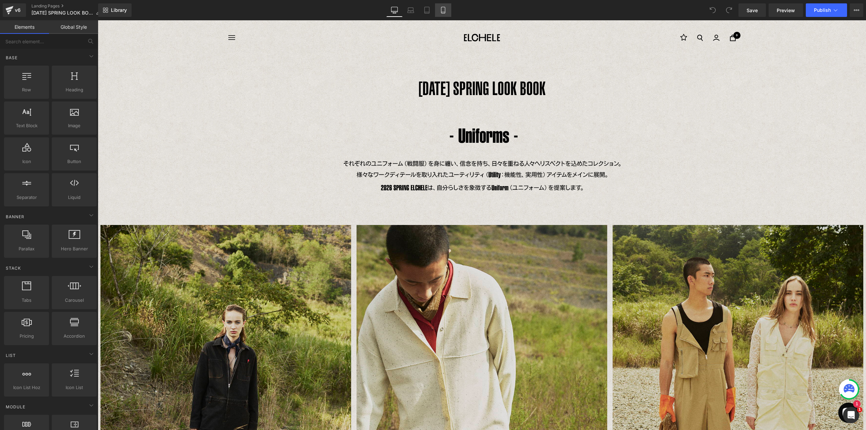  I want to click on a: Tablet, so click(427, 10).